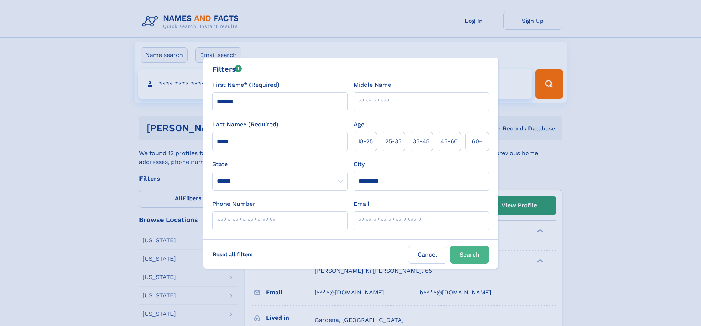 The height and width of the screenshot is (326, 701). What do you see at coordinates (469, 255) in the screenshot?
I see `button: Search` at bounding box center [469, 255].